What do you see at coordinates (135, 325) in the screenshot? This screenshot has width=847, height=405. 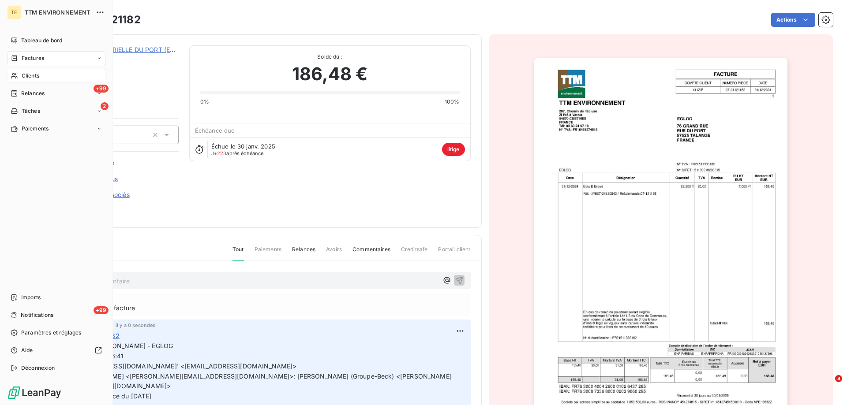 I see `span: il y a 0 secondes` at bounding box center [135, 325].